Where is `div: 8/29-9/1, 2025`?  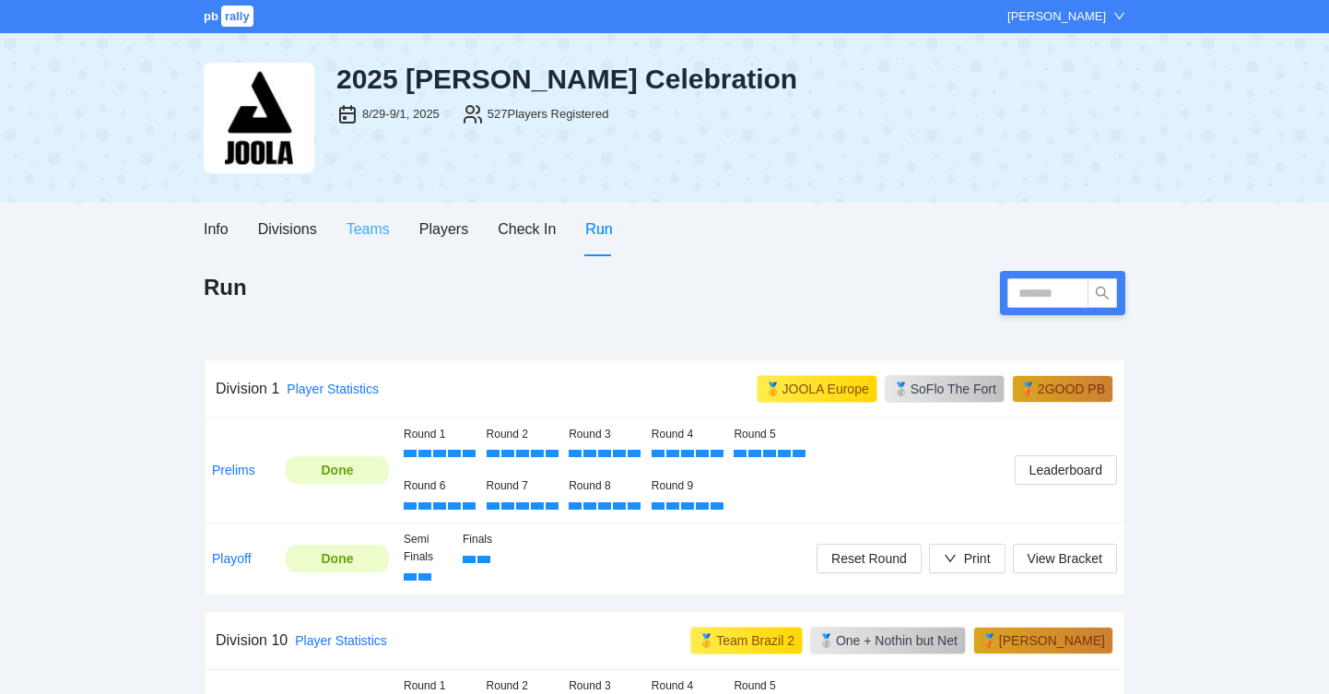 div: 8/29-9/1, 2025 is located at coordinates (401, 114).